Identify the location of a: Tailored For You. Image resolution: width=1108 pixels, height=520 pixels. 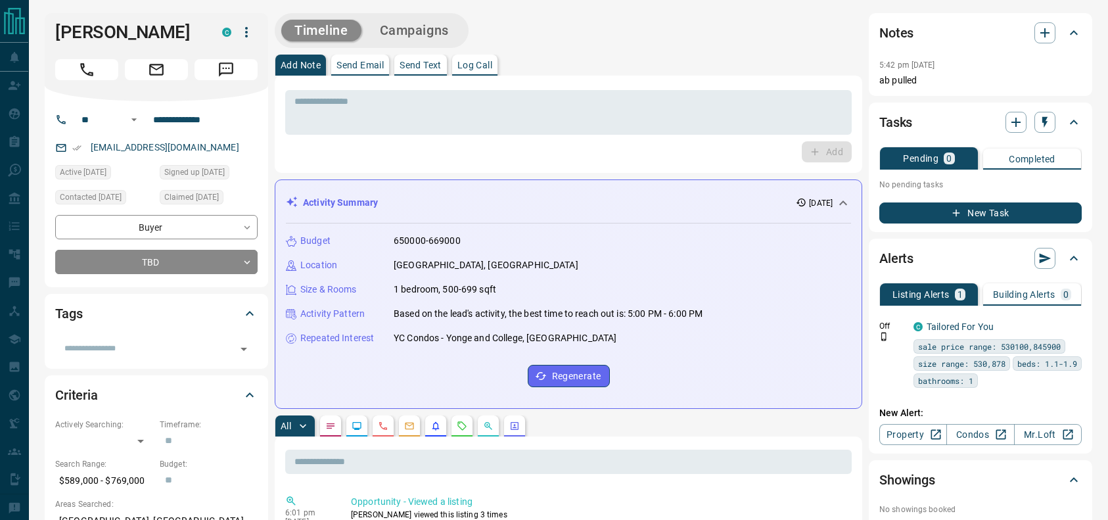
(960, 327).